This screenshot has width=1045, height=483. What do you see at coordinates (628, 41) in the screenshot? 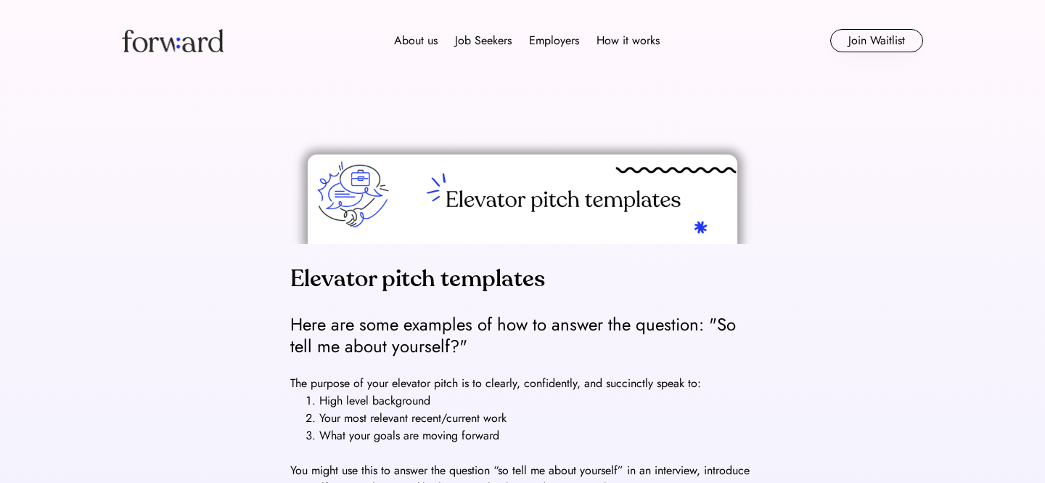
I see `div: How it works` at bounding box center [628, 41].